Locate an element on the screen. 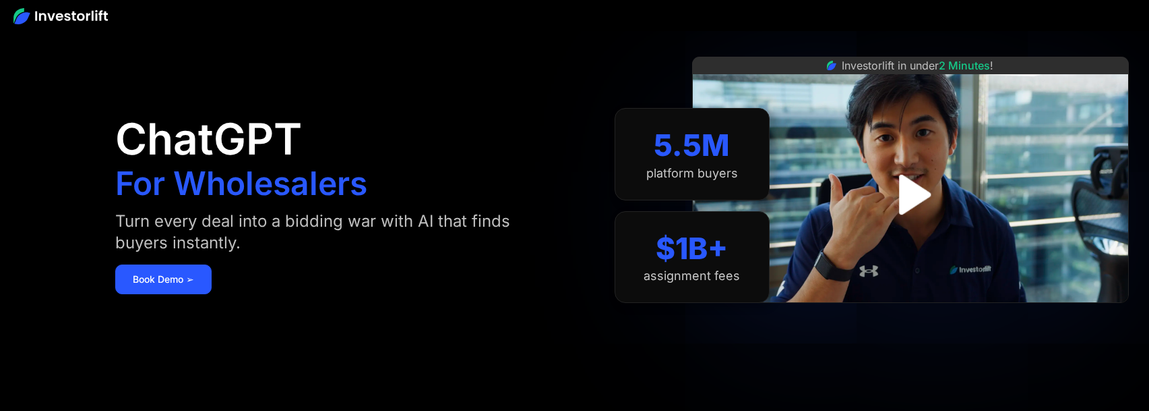 This screenshot has width=1149, height=411. div: Turn every deal into a bidding war with AI that finds buyers instantly. is located at coordinates (328, 232).